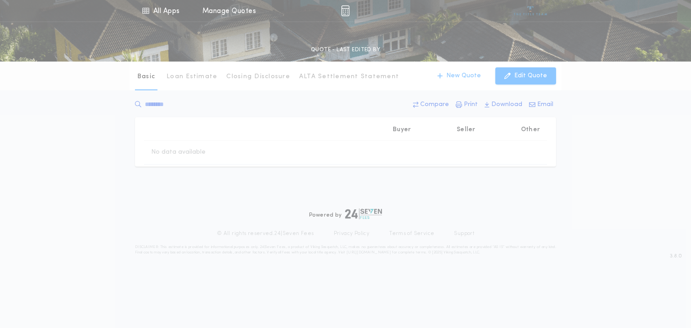 The width and height of the screenshot is (691, 328). I want to click on img: logo, so click(363, 214).